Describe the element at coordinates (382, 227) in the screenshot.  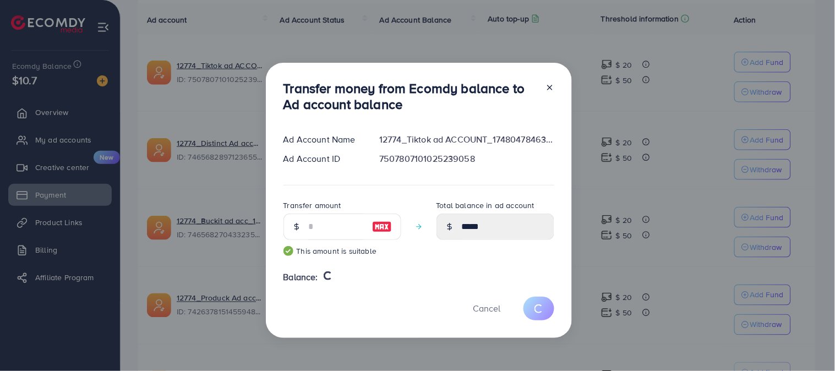
I see `img: image` at that location.